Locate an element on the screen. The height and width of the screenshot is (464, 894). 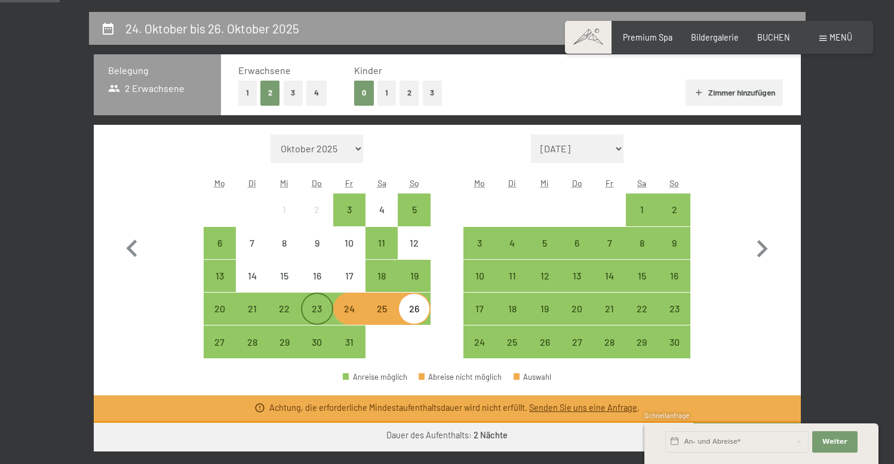
a: Bildergalerie is located at coordinates (715, 37).